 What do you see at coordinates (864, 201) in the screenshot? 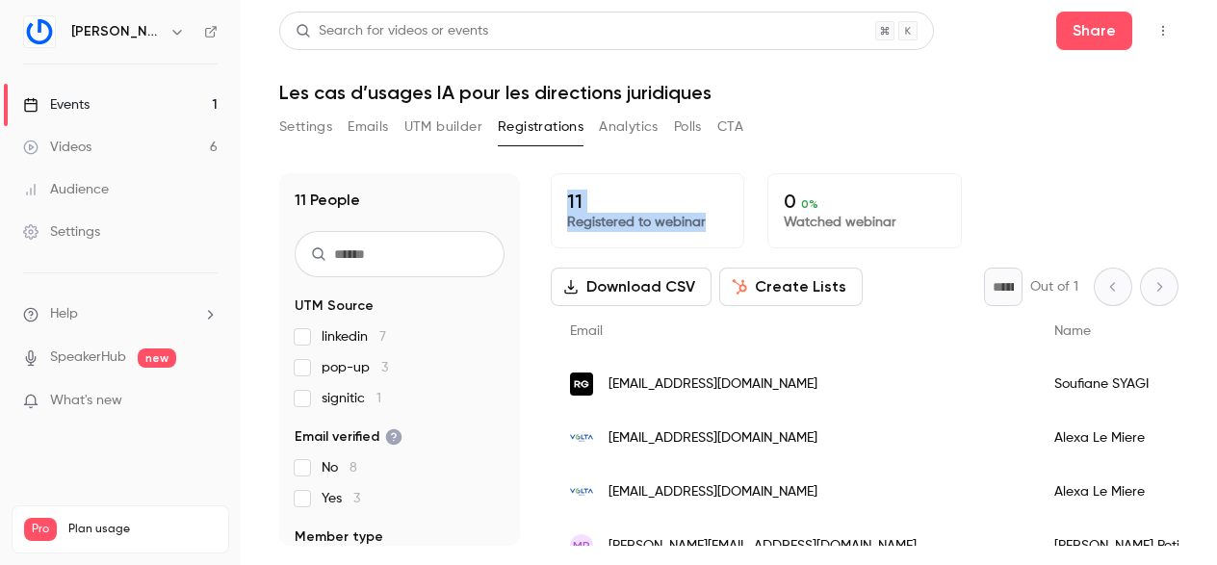
I see `p: 0` at bounding box center [864, 201].